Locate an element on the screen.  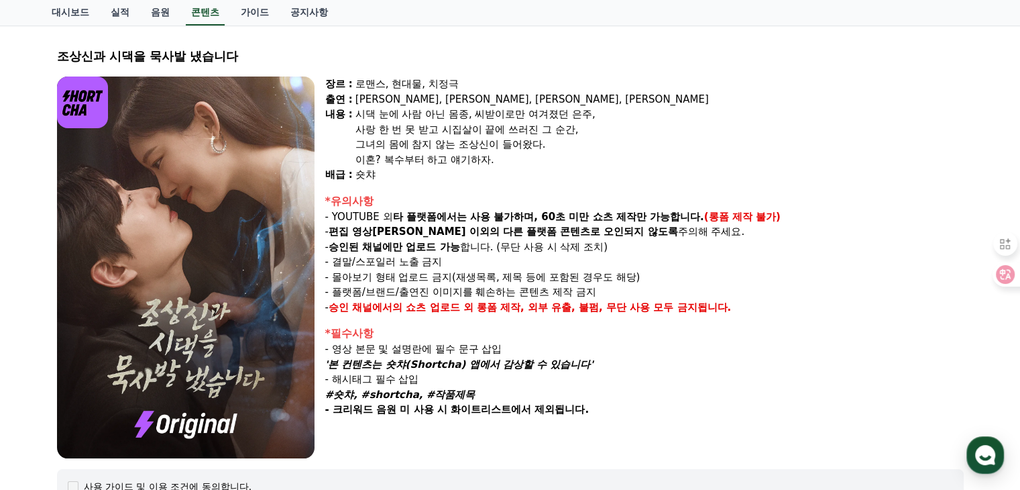
p: - 주의해 주세요. is located at coordinates (645, 231).